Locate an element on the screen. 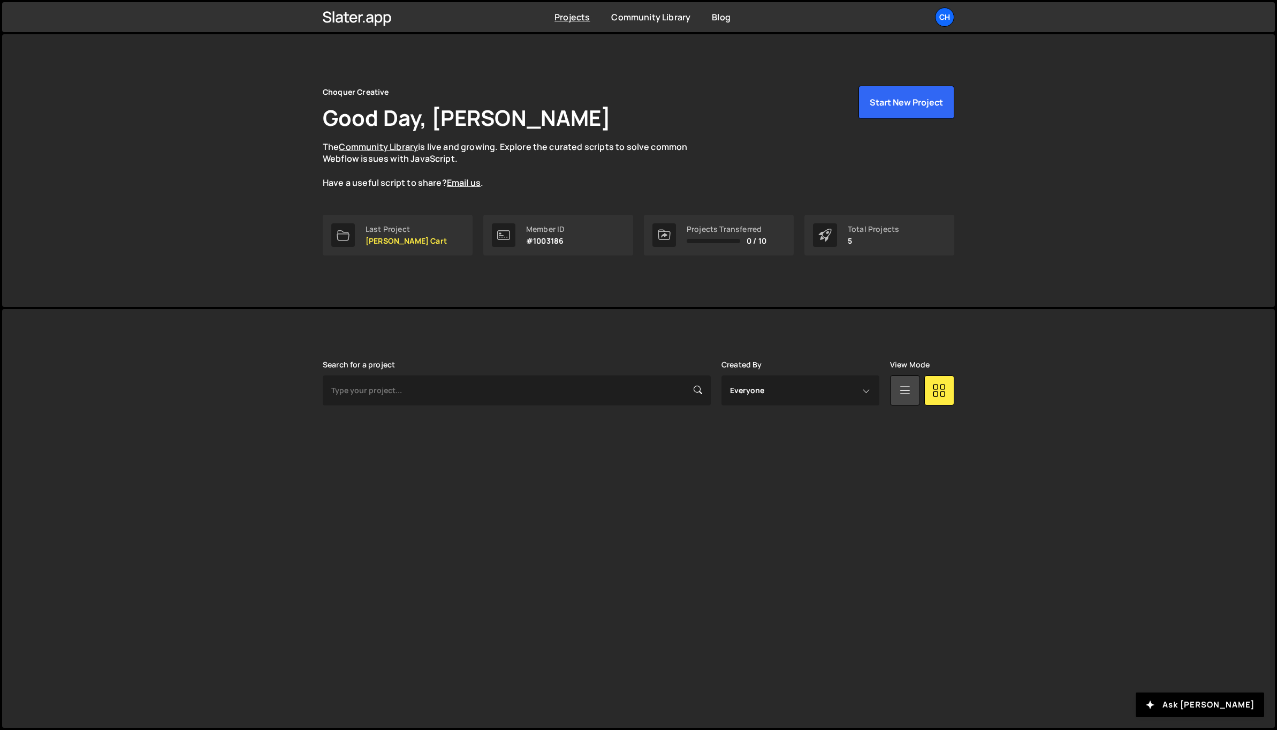 The height and width of the screenshot is (730, 1277). a: Blog is located at coordinates (721, 17).